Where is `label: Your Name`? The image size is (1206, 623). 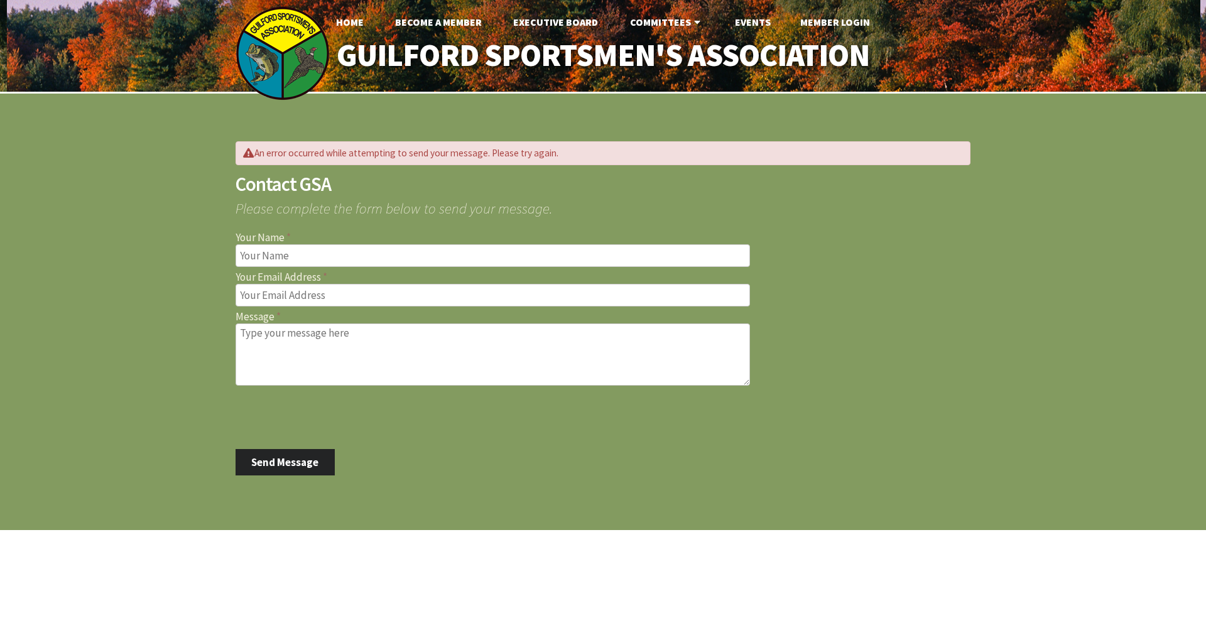 label: Your Name is located at coordinates (603, 237).